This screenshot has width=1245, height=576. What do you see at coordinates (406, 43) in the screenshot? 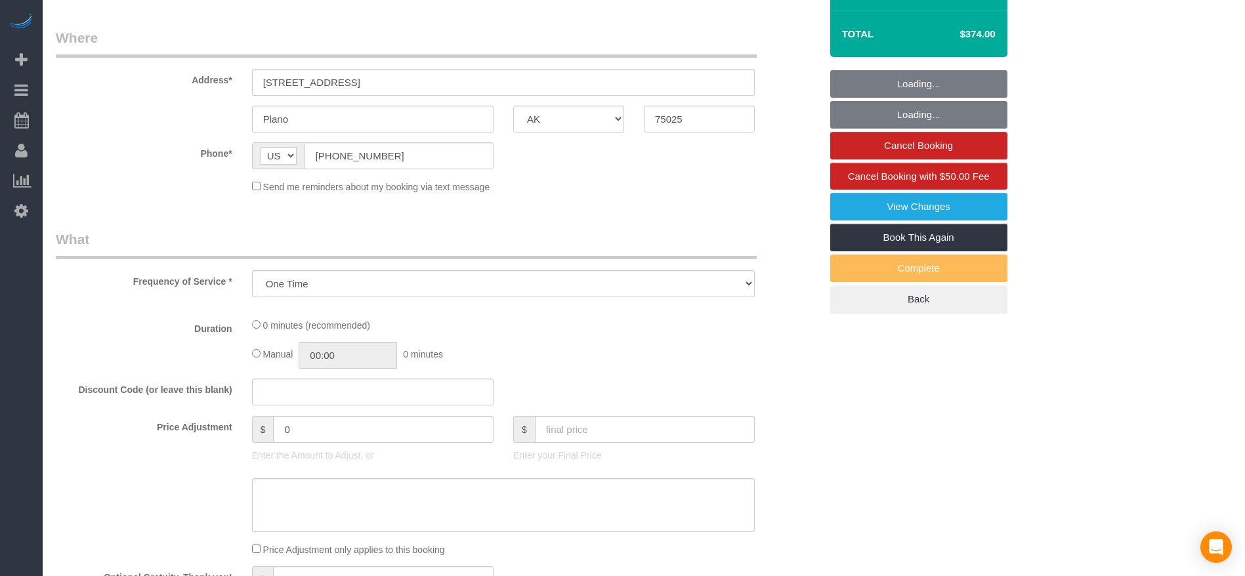
I see `legend: Where` at bounding box center [406, 43].